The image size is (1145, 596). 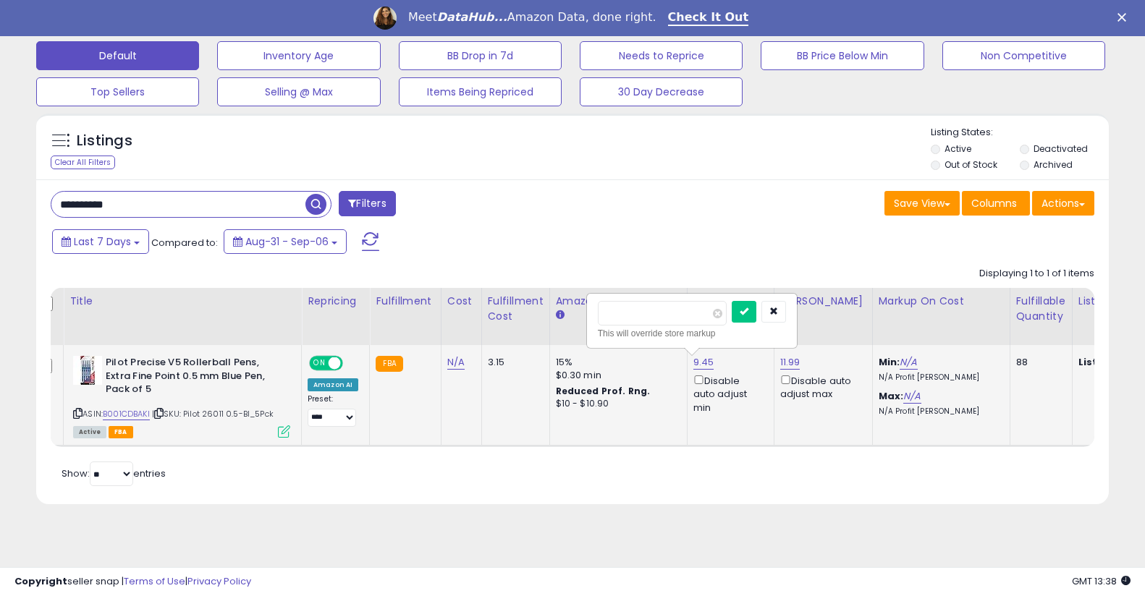 I want to click on label: Out of Stock, so click(x=971, y=164).